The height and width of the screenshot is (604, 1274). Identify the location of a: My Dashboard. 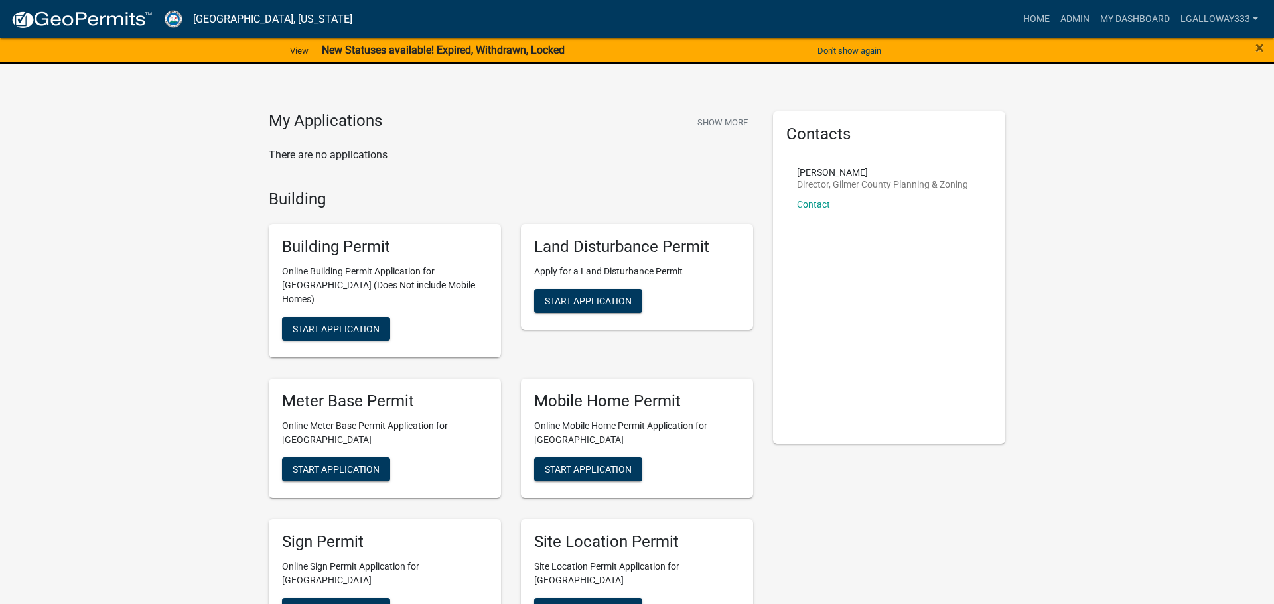
(1134, 19).